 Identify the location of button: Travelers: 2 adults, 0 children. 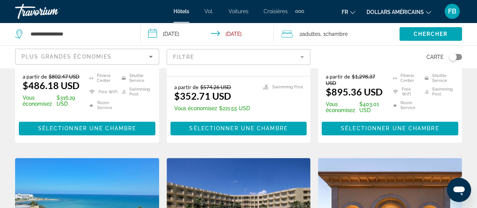
(337, 34).